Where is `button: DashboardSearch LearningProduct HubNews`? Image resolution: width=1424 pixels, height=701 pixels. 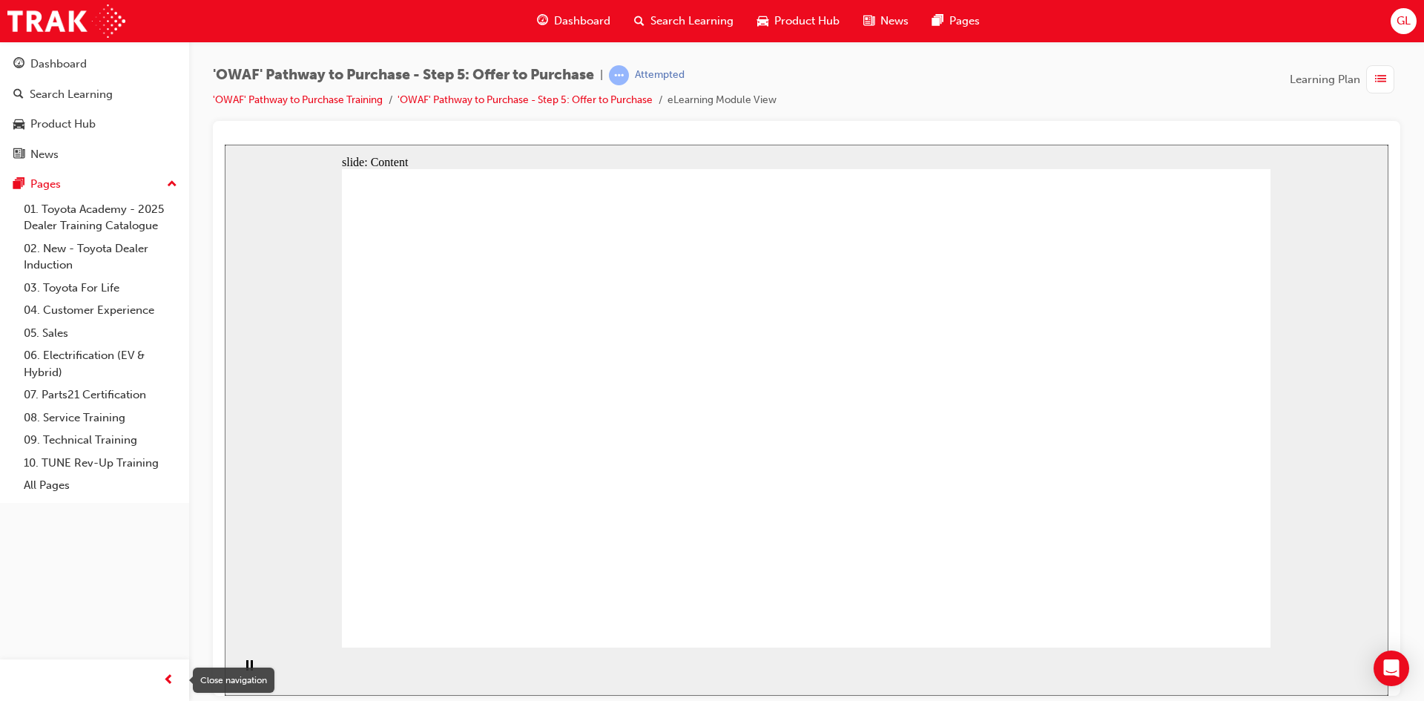 button: DashboardSearch LearningProduct HubNews is located at coordinates (94, 109).